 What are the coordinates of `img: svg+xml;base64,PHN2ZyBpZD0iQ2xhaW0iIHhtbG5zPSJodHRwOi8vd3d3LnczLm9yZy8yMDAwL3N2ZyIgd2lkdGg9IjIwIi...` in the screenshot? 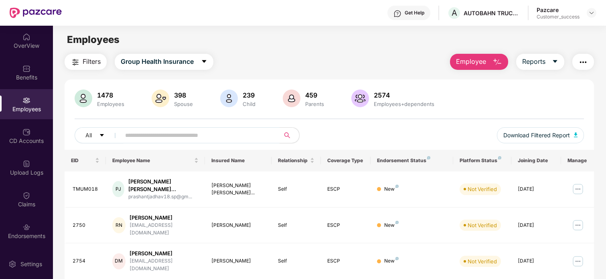 It's located at (26, 195).